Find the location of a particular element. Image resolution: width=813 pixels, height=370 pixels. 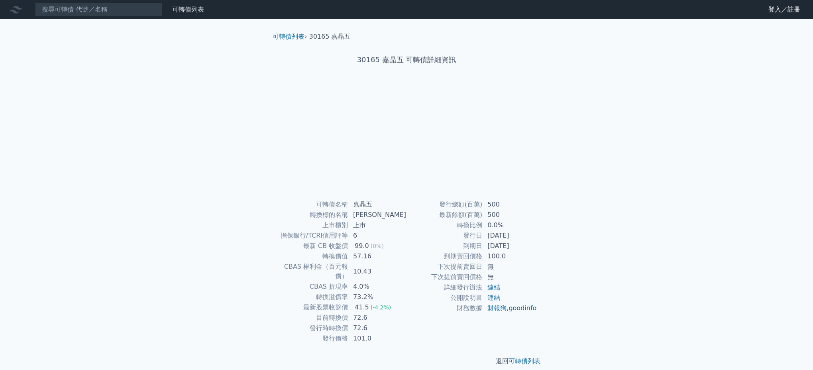

td: CBAS 折現率 is located at coordinates (312, 286).